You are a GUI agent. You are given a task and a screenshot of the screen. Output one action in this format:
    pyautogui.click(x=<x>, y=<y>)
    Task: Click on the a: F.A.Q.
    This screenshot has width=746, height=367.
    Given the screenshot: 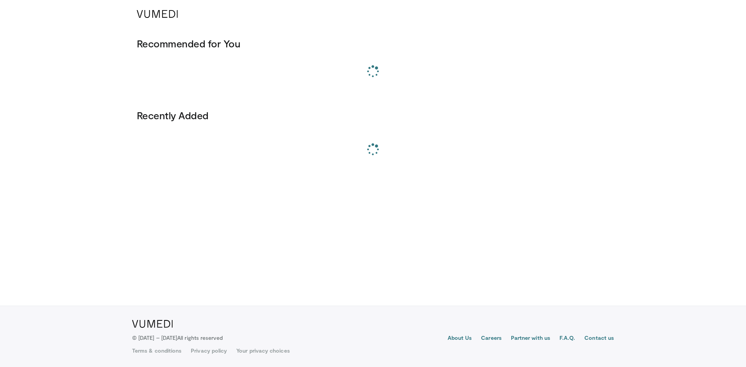 What is the action you would take?
    pyautogui.click(x=567, y=339)
    